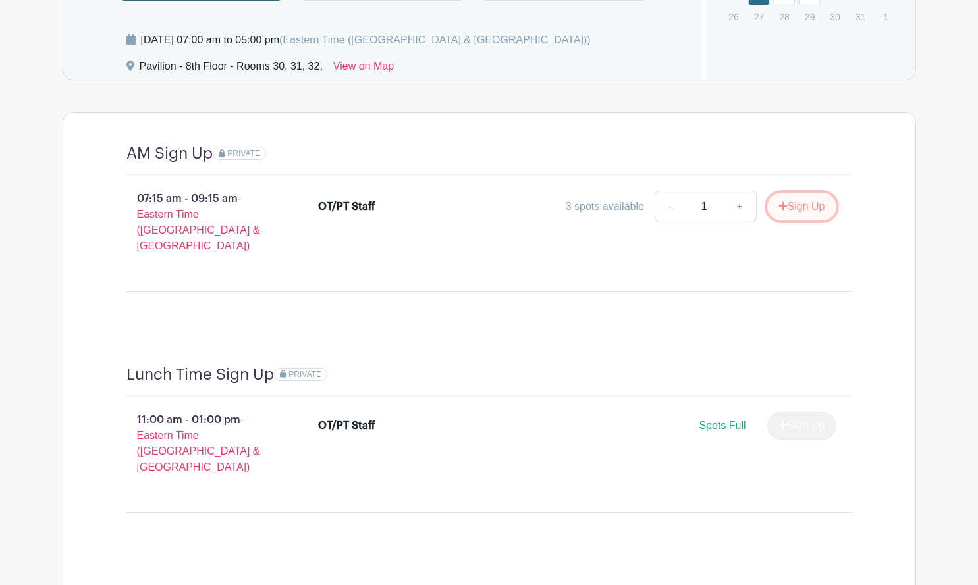  I want to click on p: 28, so click(783, 16).